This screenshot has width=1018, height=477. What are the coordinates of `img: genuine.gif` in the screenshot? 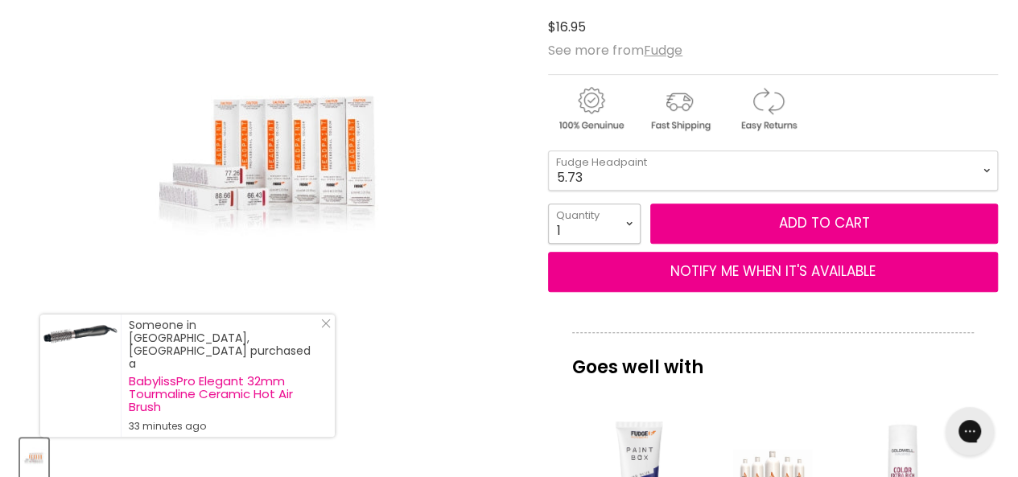 It's located at (591, 109).